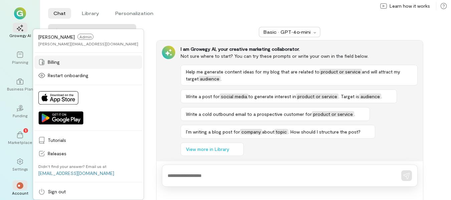 Image resolution: width=451 pixels, height=200 pixels. What do you see at coordinates (234, 96) in the screenshot?
I see `span: social media` at bounding box center [234, 96].